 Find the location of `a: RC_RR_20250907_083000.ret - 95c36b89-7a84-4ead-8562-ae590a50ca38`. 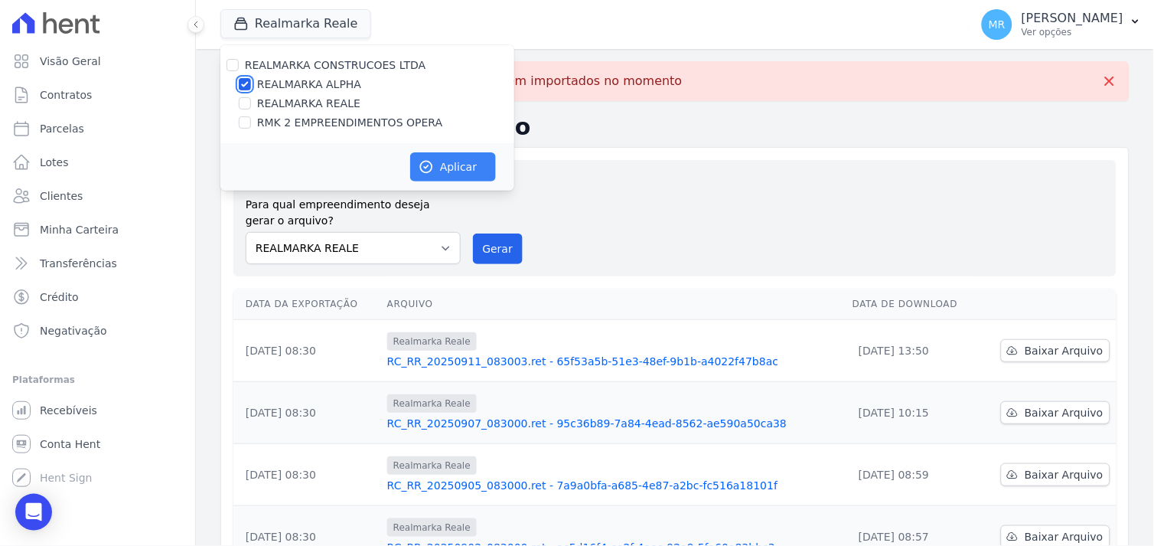

a: RC_RR_20250907_083000.ret - 95c36b89-7a84-4ead-8562-ae590a50ca38 is located at coordinates (614, 423).